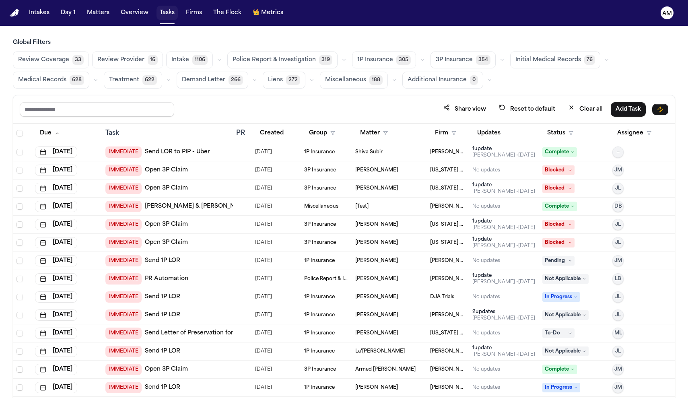 The width and height of the screenshot is (688, 398). Describe the element at coordinates (227, 13) in the screenshot. I see `button: The Flock` at that location.